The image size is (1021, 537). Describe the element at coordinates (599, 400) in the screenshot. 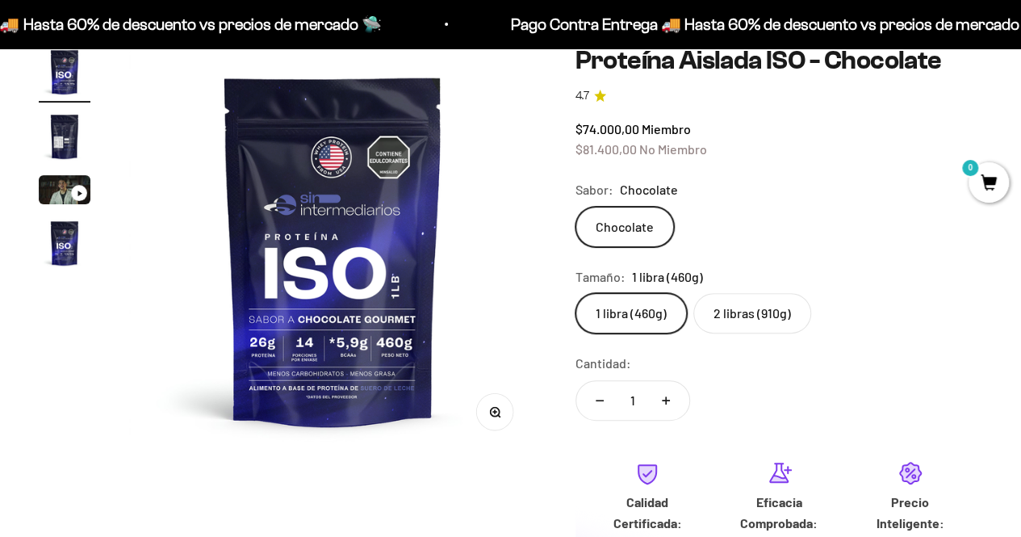

I see `button: Reducir cantidad` at that location.